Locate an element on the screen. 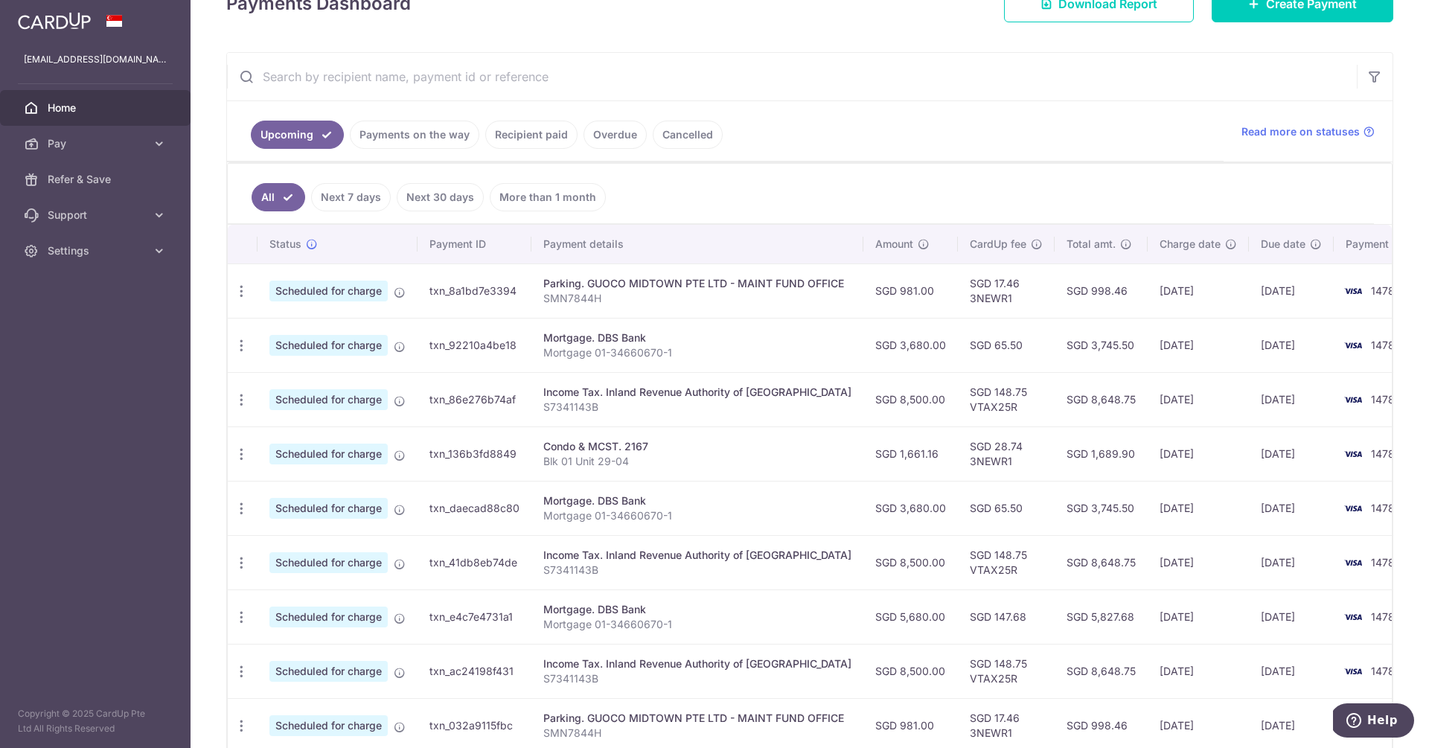 The height and width of the screenshot is (748, 1429). div: Condo & MCST. 2167 is located at coordinates (698, 447).